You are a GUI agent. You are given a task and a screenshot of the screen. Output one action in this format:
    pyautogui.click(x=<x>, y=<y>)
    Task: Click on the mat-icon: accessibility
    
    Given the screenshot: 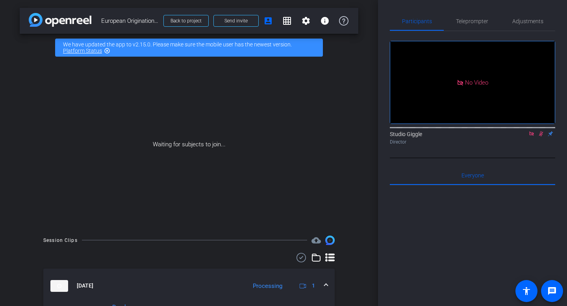 What is the action you would take?
    pyautogui.click(x=527, y=291)
    